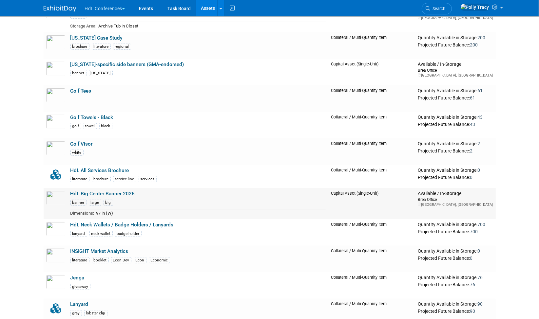 Image resolution: width=539 pixels, height=319 pixels. Describe the element at coordinates (96, 313) in the screenshot. I see `div: lobster clip` at that location.